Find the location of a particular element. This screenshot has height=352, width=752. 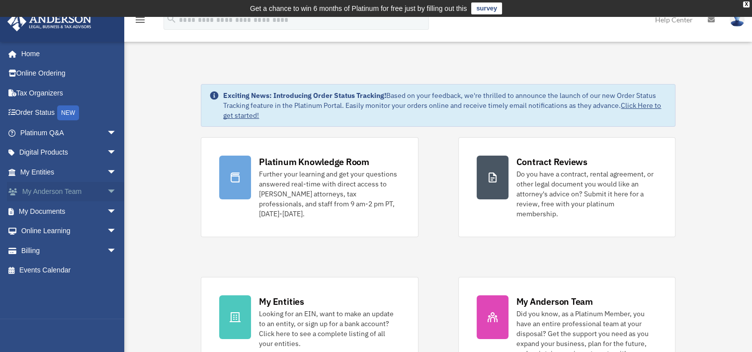

div: My Entities is located at coordinates (281, 301).